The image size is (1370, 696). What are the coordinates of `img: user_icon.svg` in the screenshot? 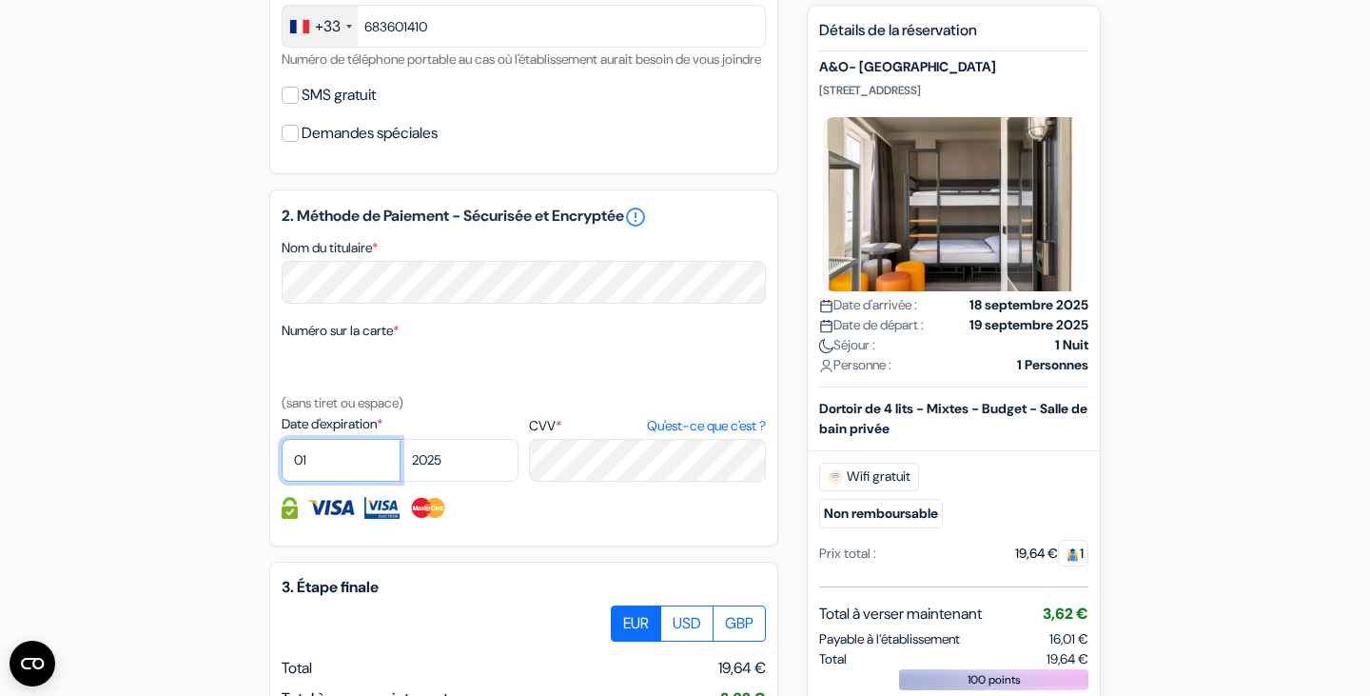 It's located at (826, 365).